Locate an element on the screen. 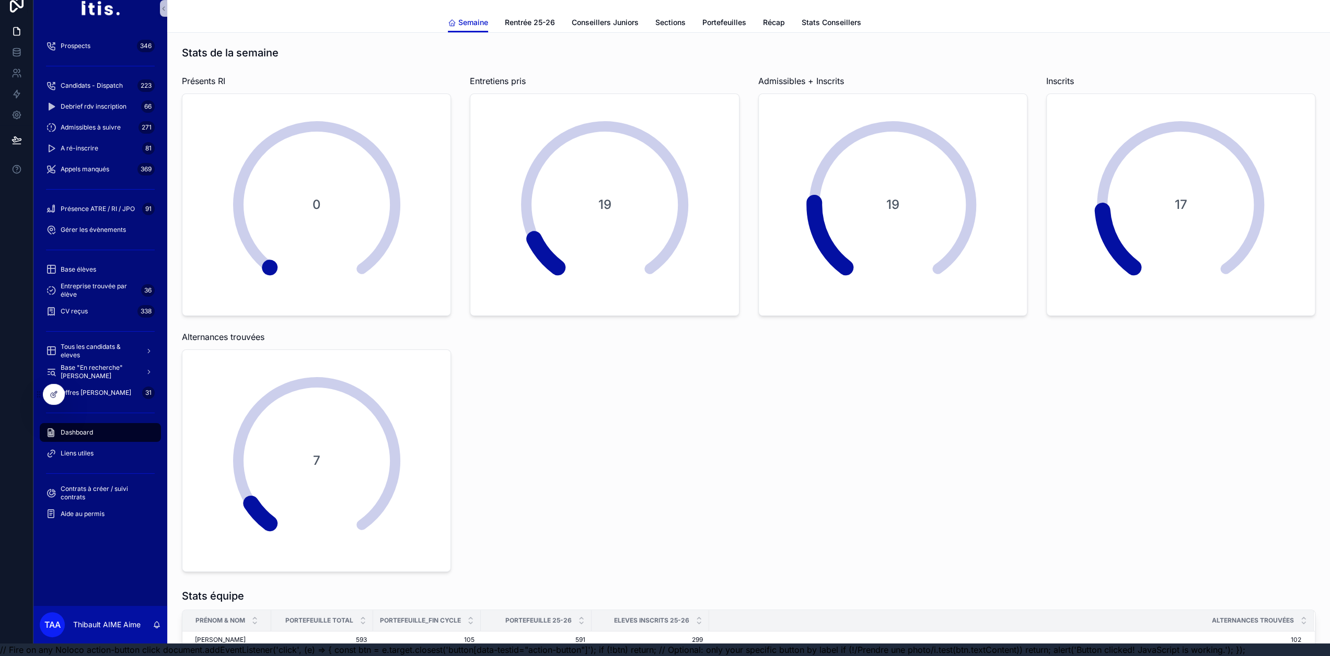  span: Aide au permis is located at coordinates (83, 514).